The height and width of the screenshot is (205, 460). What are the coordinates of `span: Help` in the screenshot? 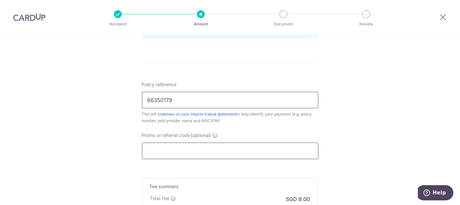 It's located at (21, 8).